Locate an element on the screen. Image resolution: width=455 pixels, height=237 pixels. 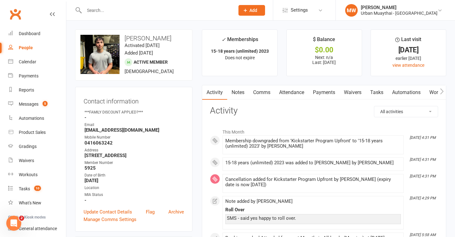
div: SMS - said yes happy to roll over. is located at coordinates (313, 218).